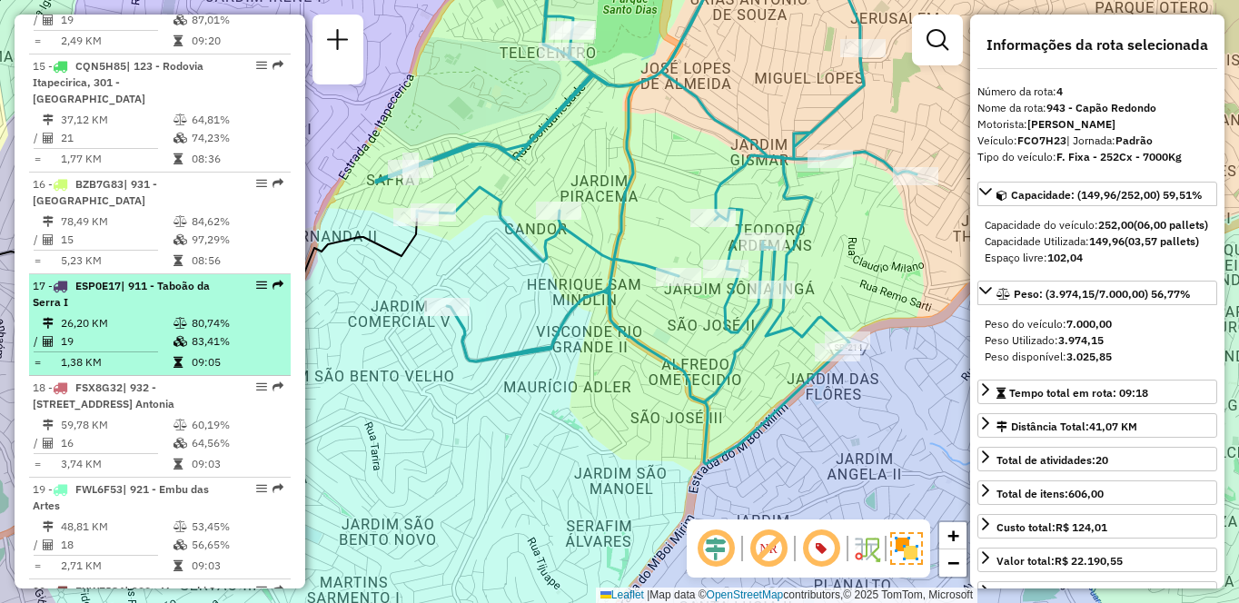  Describe the element at coordinates (1097, 108) in the screenshot. I see `div: Nome da rota:` at that location.